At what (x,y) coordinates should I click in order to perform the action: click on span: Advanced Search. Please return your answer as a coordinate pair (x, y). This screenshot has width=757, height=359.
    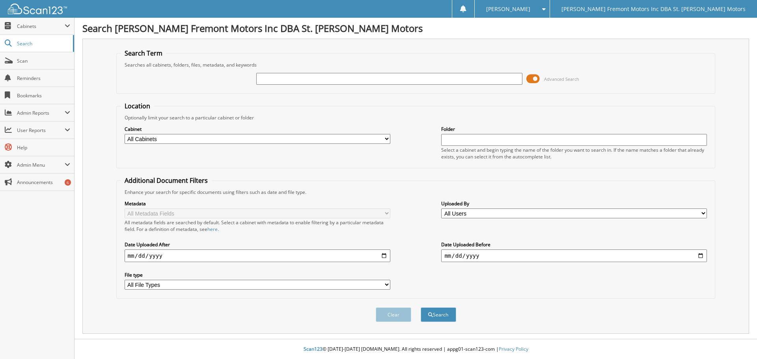
    Looking at the image, I should click on (561, 79).